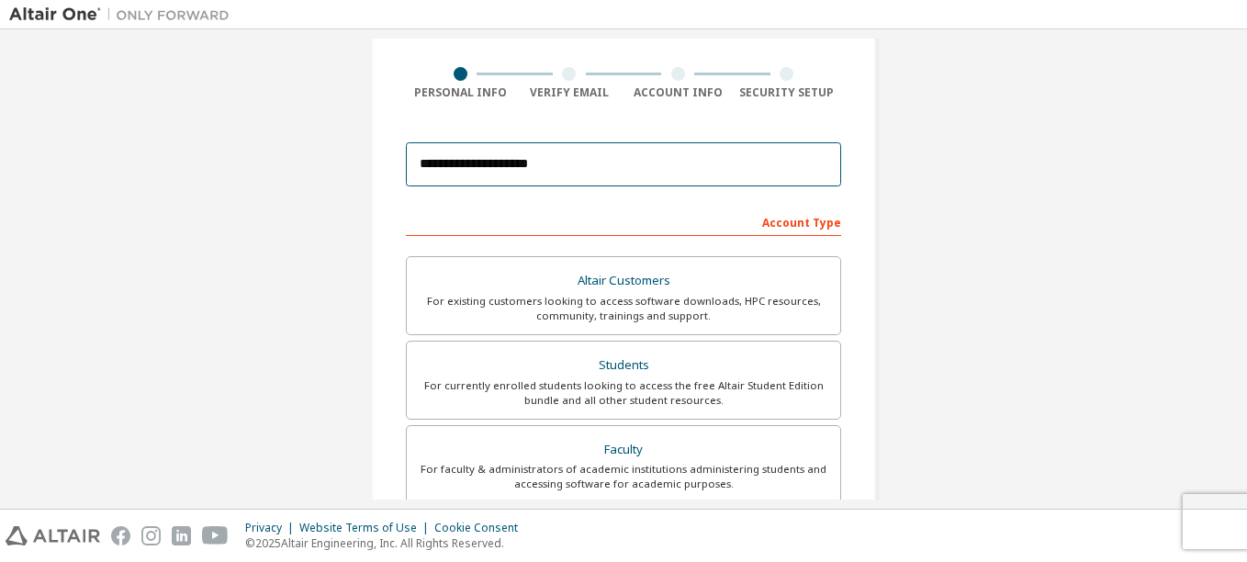  What do you see at coordinates (624, 365) in the screenshot?
I see `div: Students` at bounding box center [624, 365].